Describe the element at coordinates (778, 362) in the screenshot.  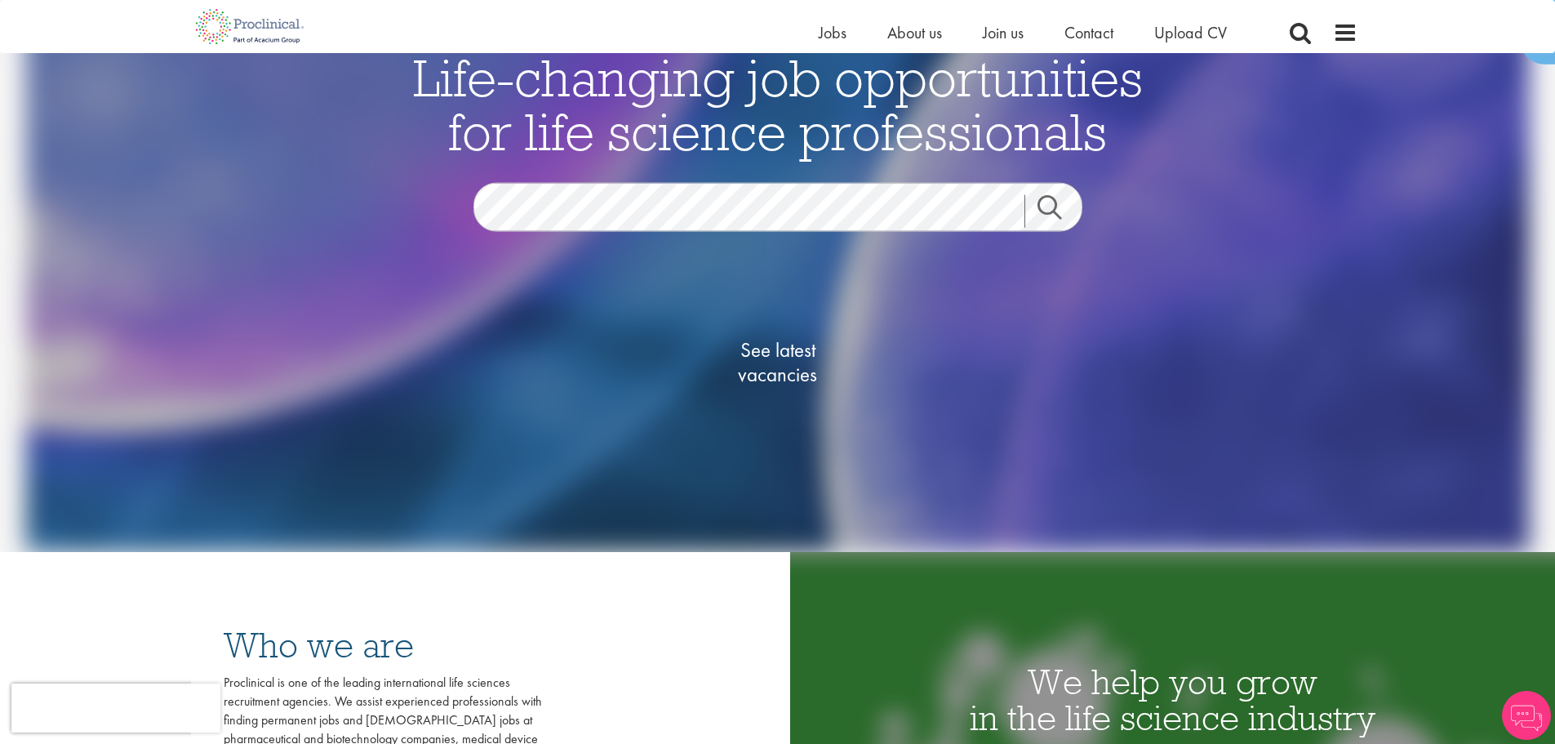
I see `span: See latest vacancies` at that location.